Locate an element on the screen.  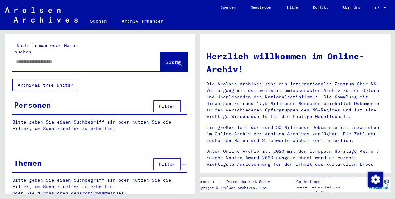
mat-label: Nach Themen oder Namen suchen is located at coordinates (46, 48).